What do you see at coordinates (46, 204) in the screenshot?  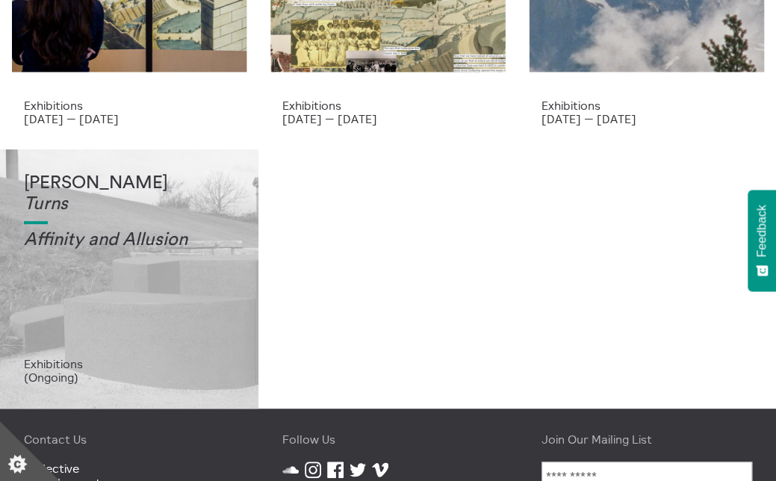 I see `em: Turns` at bounding box center [46, 204].